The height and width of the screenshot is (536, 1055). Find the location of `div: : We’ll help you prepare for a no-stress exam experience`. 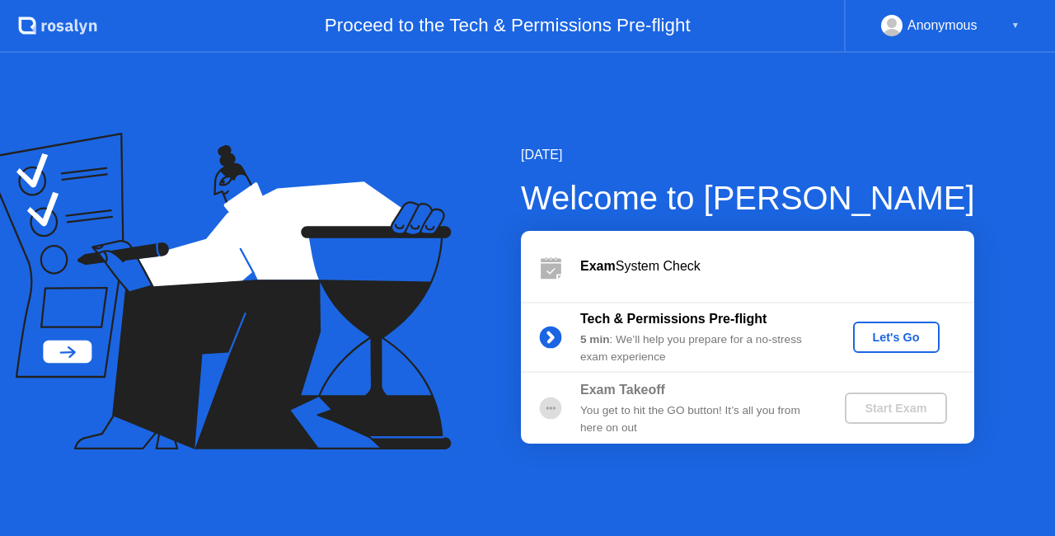

div: : We’ll help you prepare for a no-stress exam experience is located at coordinates (699, 348).